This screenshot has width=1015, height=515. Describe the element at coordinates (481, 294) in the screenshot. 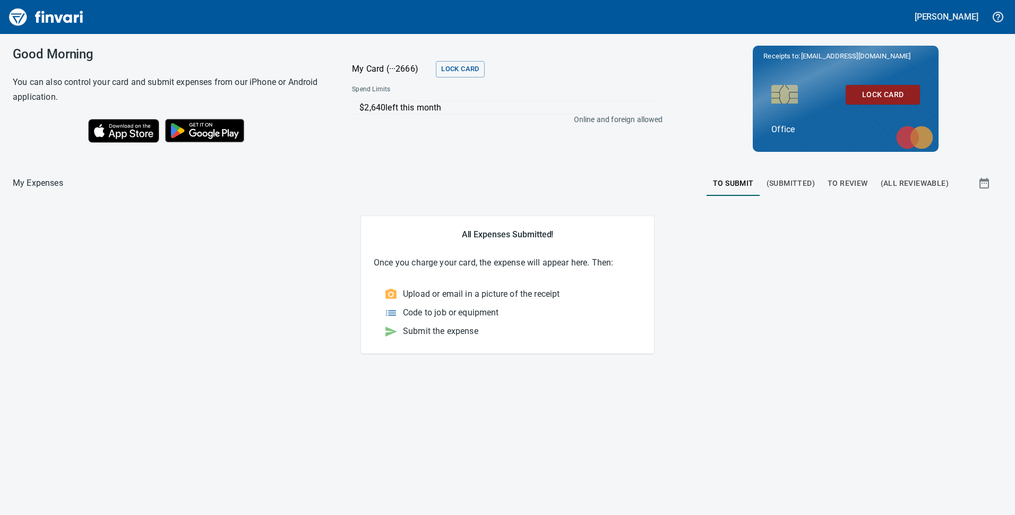

I see `p: Upload or email in a picture of the receipt` at that location.